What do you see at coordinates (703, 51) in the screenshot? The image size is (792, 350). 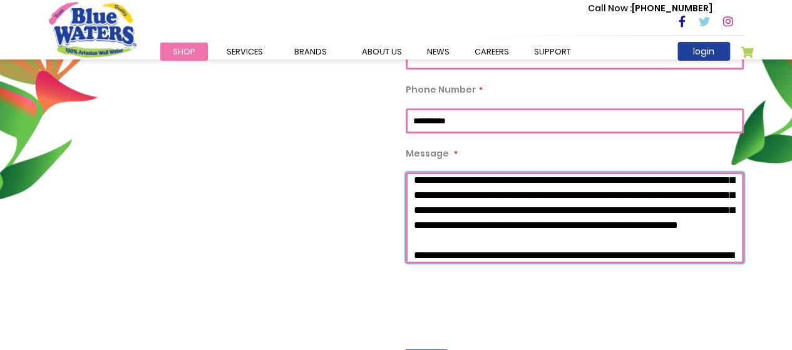 I see `a: login` at bounding box center [703, 51].